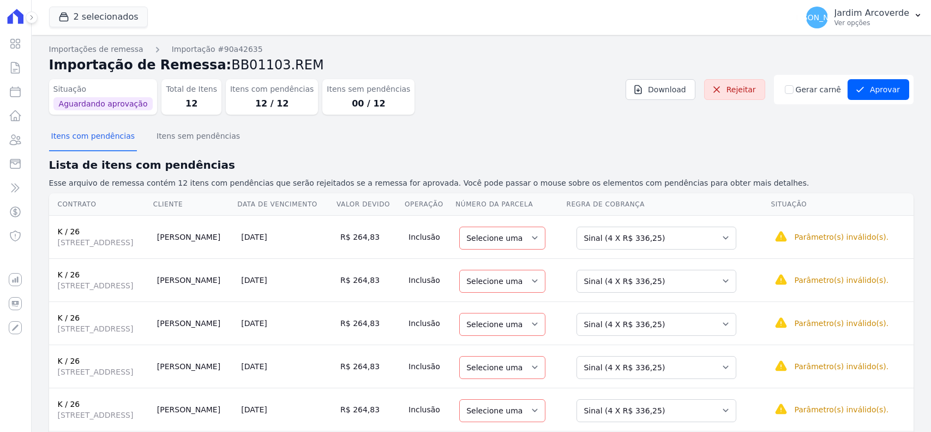 This screenshot has height=432, width=931. I want to click on nav: Breadcrumb, so click(481, 49).